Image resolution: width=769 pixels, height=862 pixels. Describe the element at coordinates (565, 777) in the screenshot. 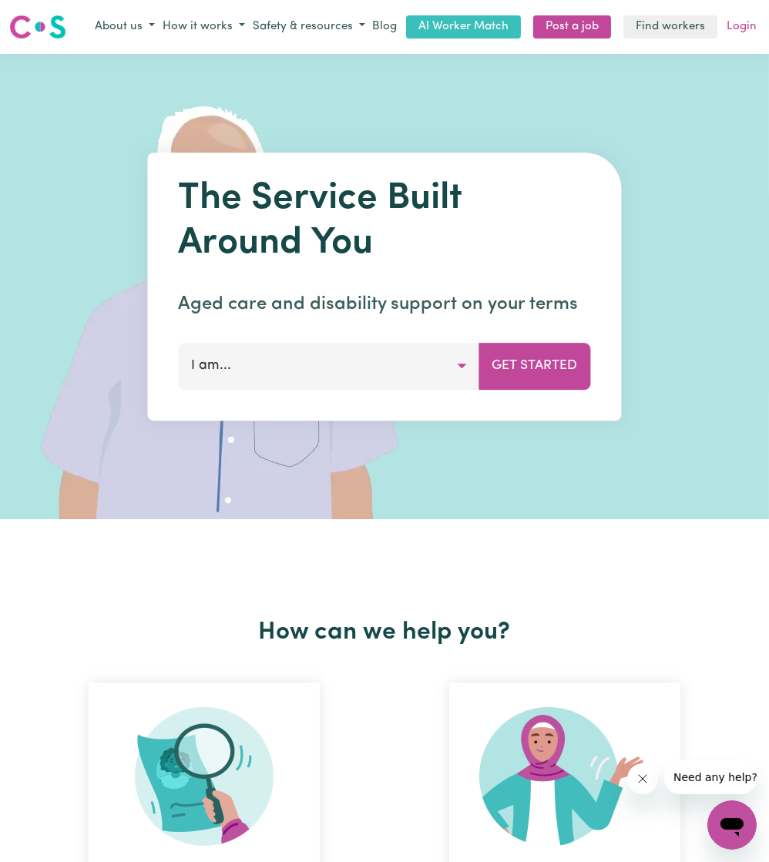

I see `img: Become Worker` at that location.